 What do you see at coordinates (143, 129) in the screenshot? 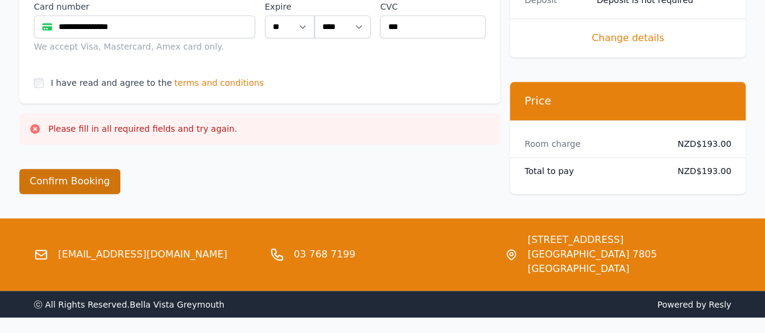
I see `p: Please fill in all required fields and try again.` at bounding box center [143, 129].